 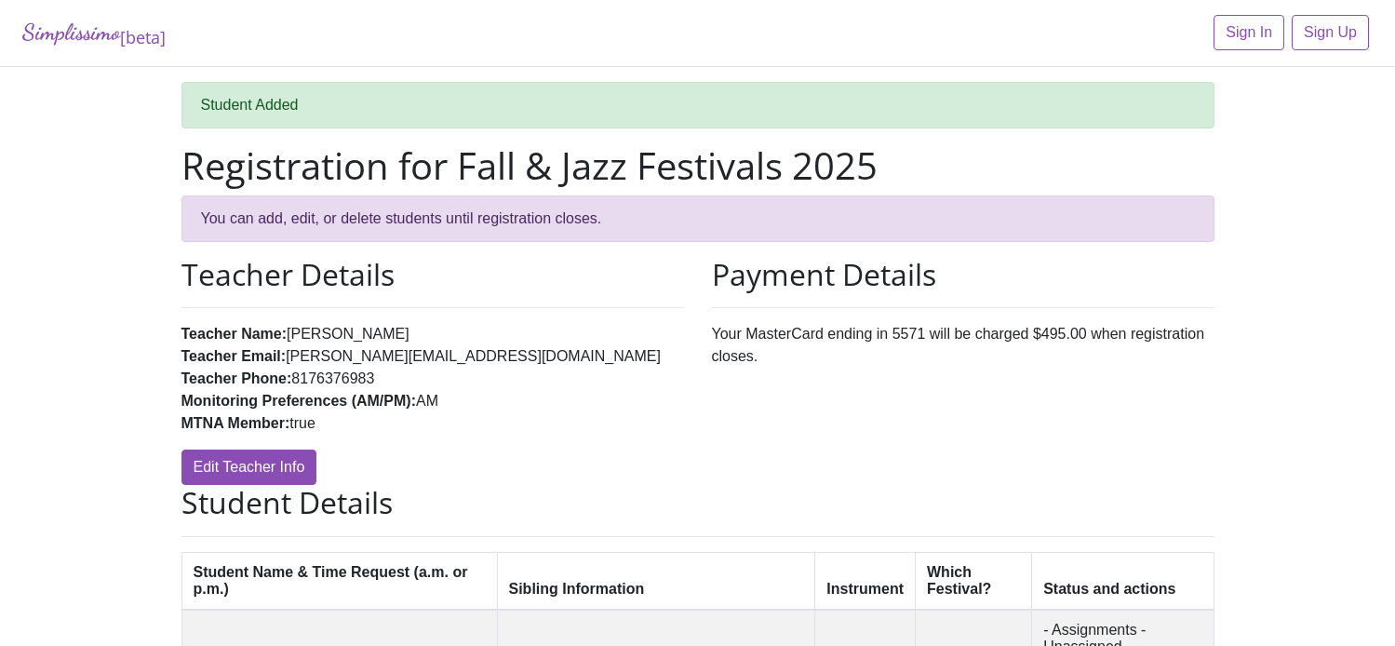 What do you see at coordinates (698, 502) in the screenshot?
I see `h2: Student Details` at bounding box center [698, 502].